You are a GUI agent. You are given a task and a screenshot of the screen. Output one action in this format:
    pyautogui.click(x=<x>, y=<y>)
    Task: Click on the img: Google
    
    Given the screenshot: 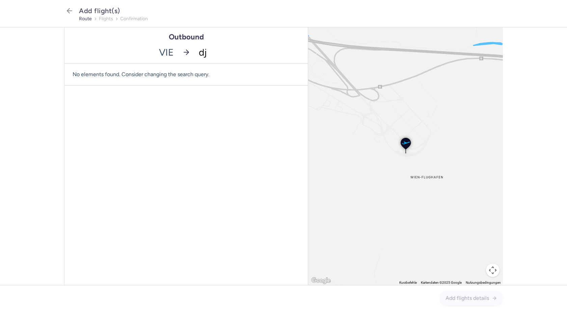 What is the action you would take?
    pyautogui.click(x=321, y=281)
    